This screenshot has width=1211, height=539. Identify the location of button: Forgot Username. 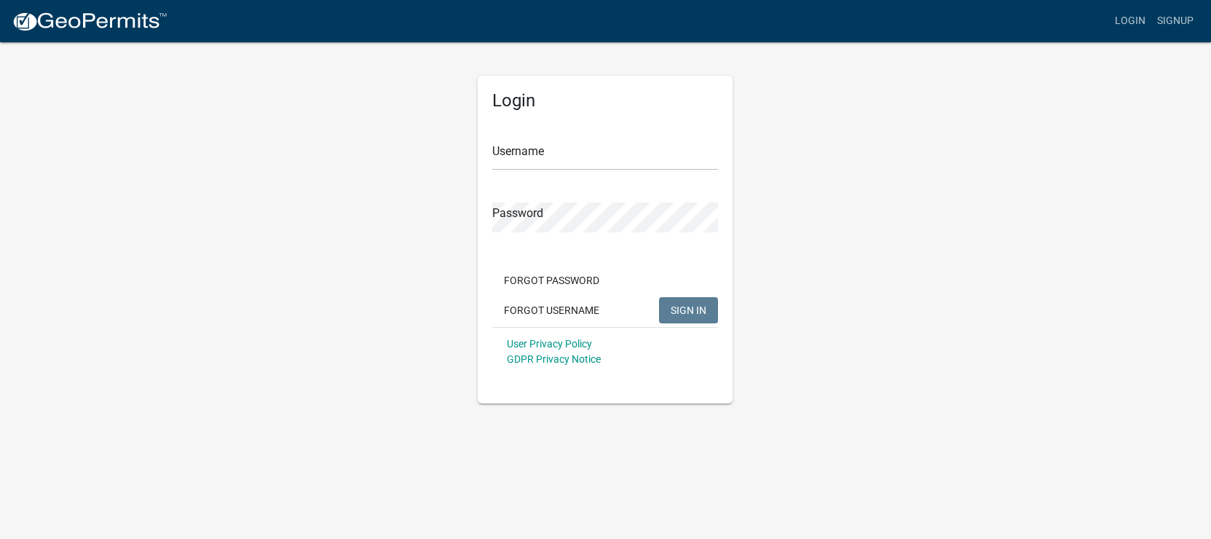
(551, 310).